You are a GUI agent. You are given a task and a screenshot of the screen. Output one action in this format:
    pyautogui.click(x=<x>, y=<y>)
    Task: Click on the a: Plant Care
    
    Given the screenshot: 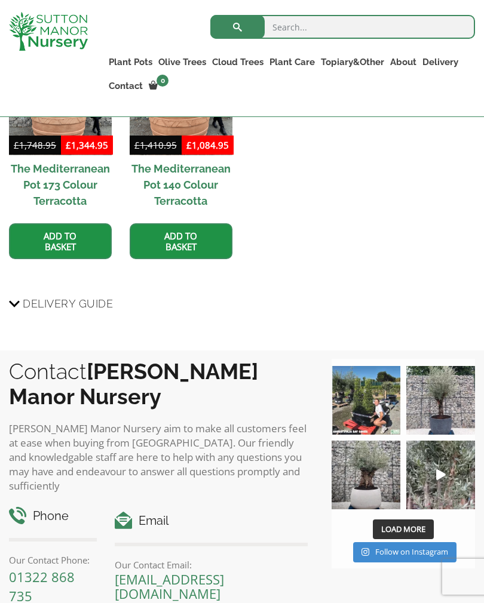 What is the action you would take?
    pyautogui.click(x=292, y=62)
    